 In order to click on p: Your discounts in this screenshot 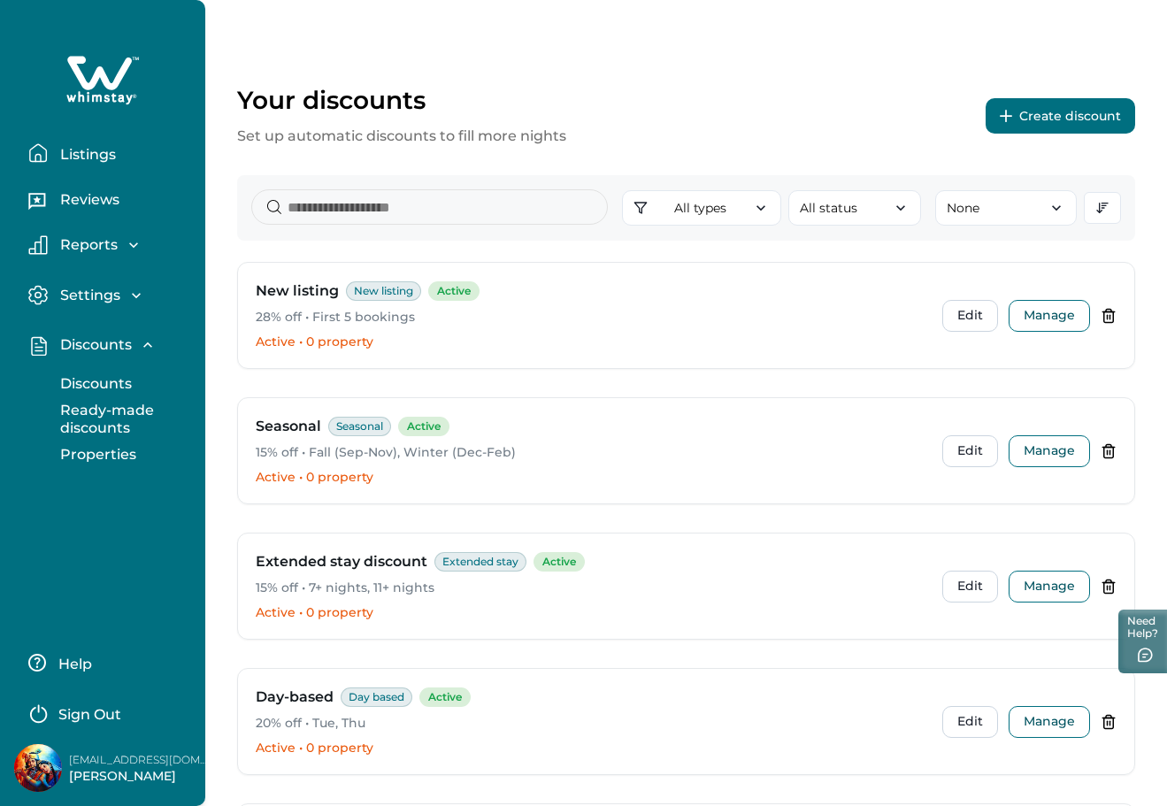, I will do `click(402, 100)`.